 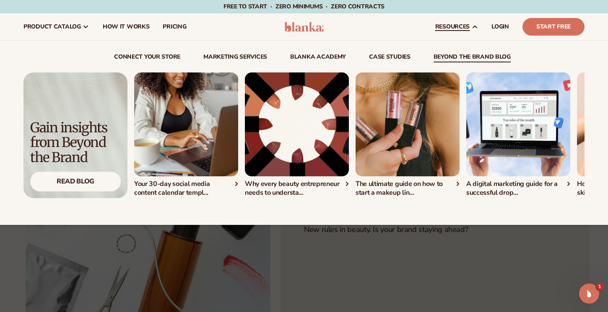 I want to click on a: beyond the brand blog, so click(x=472, y=58).